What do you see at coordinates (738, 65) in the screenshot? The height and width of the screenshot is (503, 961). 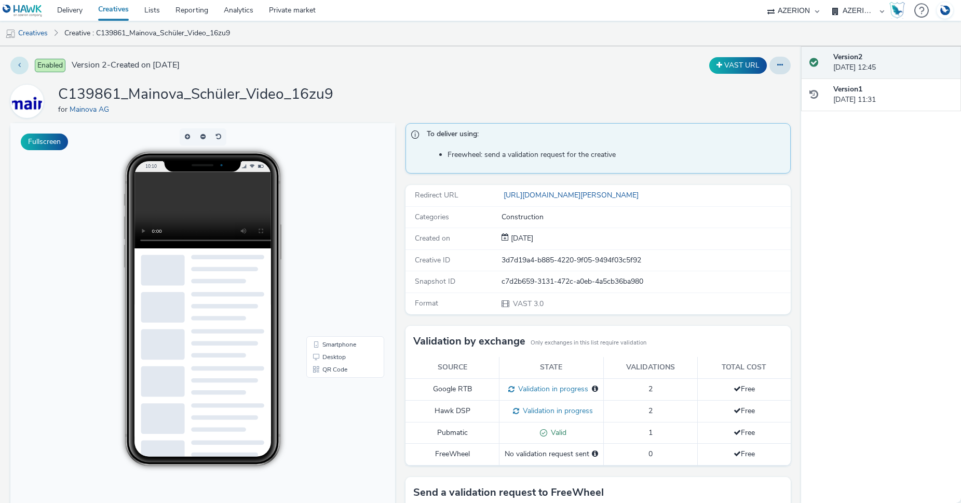 I see `div: Duplicate the creative as a VAST URL` at bounding box center [738, 65].